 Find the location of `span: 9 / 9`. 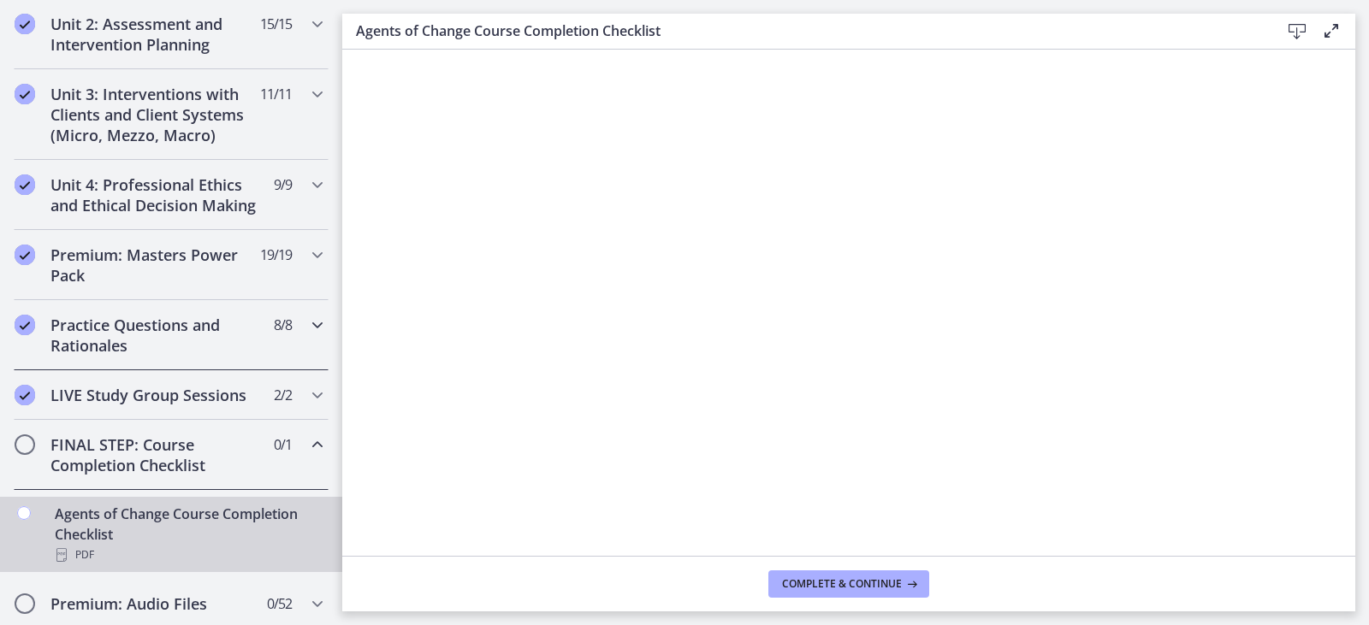

span: 9 / 9 is located at coordinates (282, 185).